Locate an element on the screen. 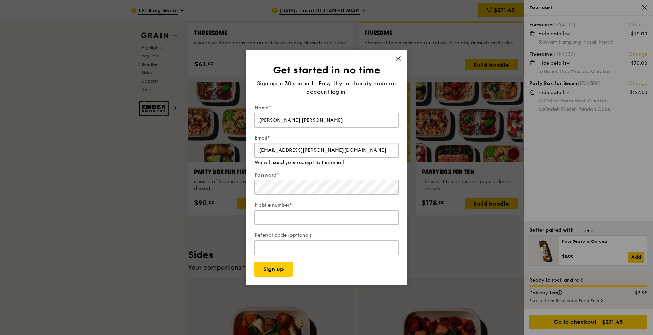 This screenshot has width=653, height=335. button: Sign up is located at coordinates (274, 269).